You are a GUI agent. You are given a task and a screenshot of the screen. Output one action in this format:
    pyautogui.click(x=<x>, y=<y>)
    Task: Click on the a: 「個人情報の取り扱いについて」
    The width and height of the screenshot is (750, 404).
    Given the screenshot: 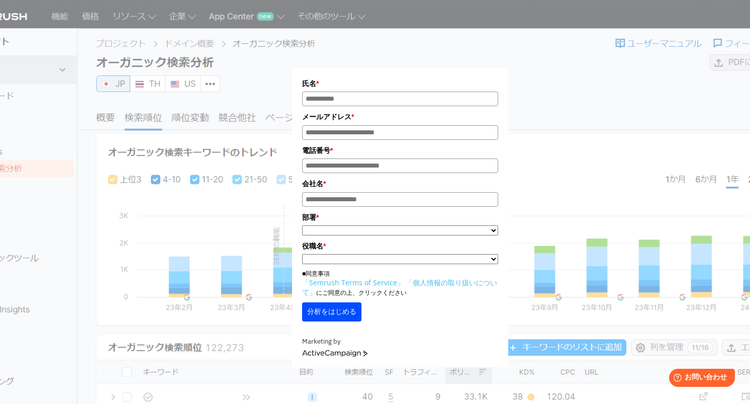 What is the action you would take?
    pyautogui.click(x=400, y=287)
    